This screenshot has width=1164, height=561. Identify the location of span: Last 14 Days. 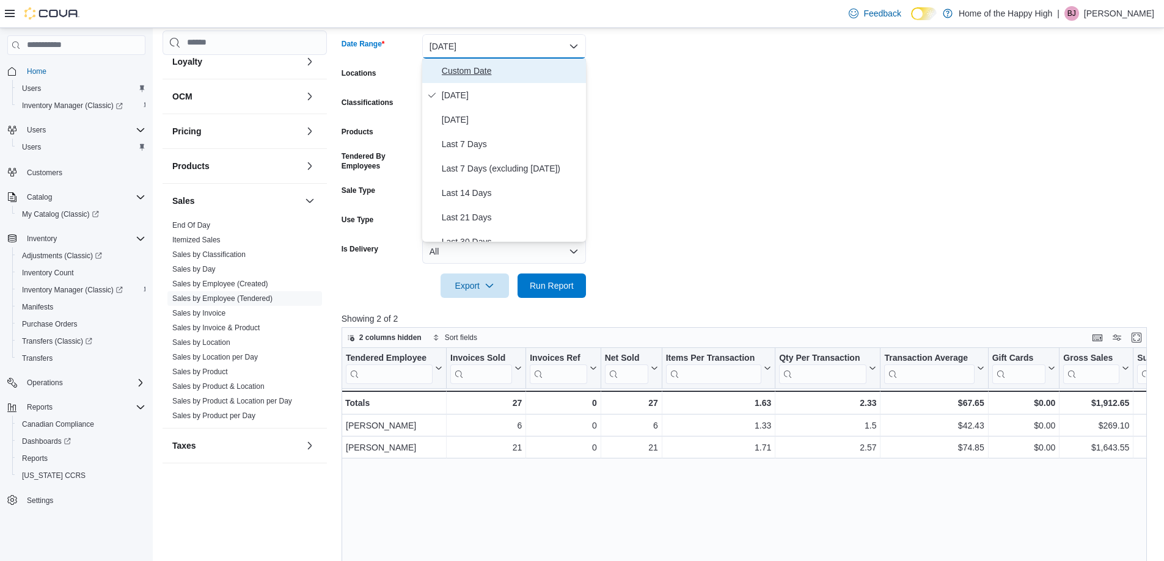
(511, 193).